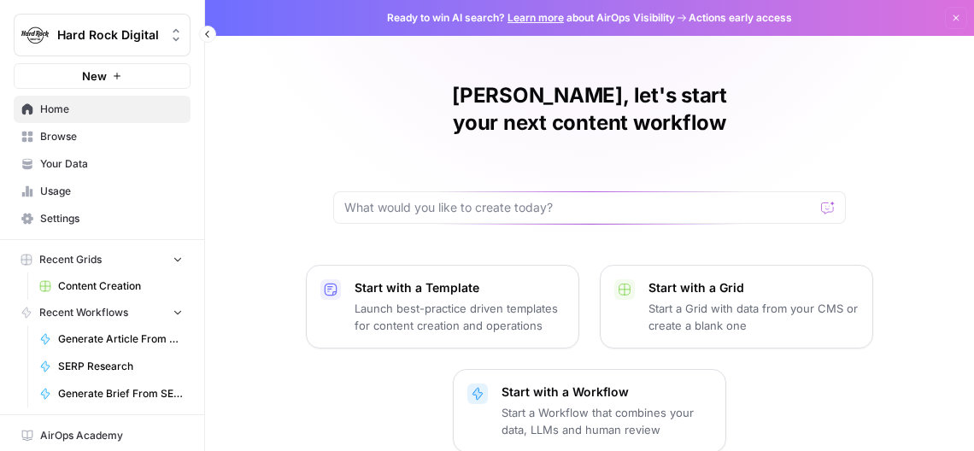 This screenshot has height=451, width=974. I want to click on a: Learn more, so click(536, 17).